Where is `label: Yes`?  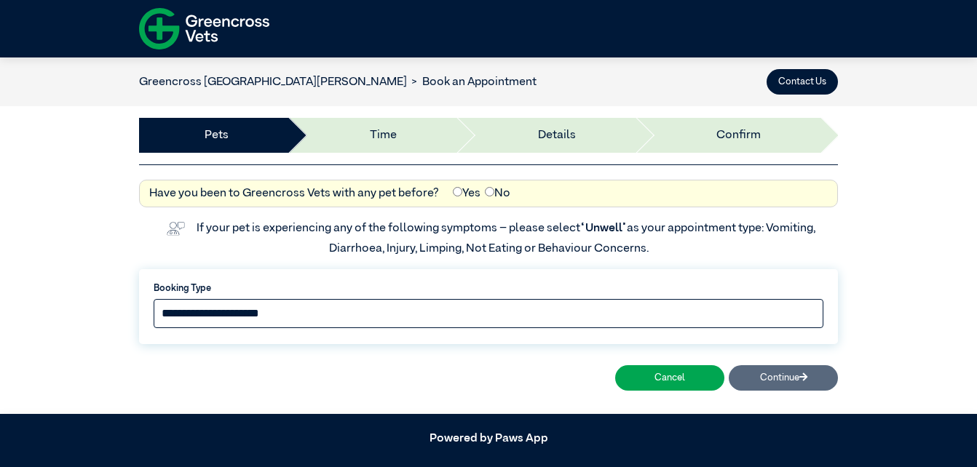 label: Yes is located at coordinates (467, 194).